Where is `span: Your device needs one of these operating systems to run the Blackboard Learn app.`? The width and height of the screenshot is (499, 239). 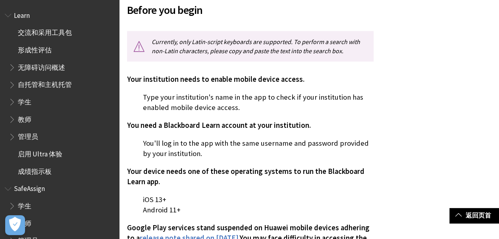
span: Your device needs one of these operating systems to run the Blackboard Learn app. is located at coordinates (246, 176).